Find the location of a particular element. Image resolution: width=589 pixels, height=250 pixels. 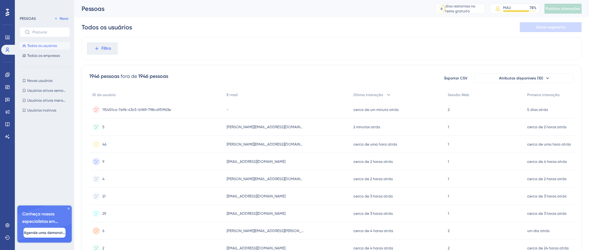

font: cerca de um minuto atrás is located at coordinates (376, 110).